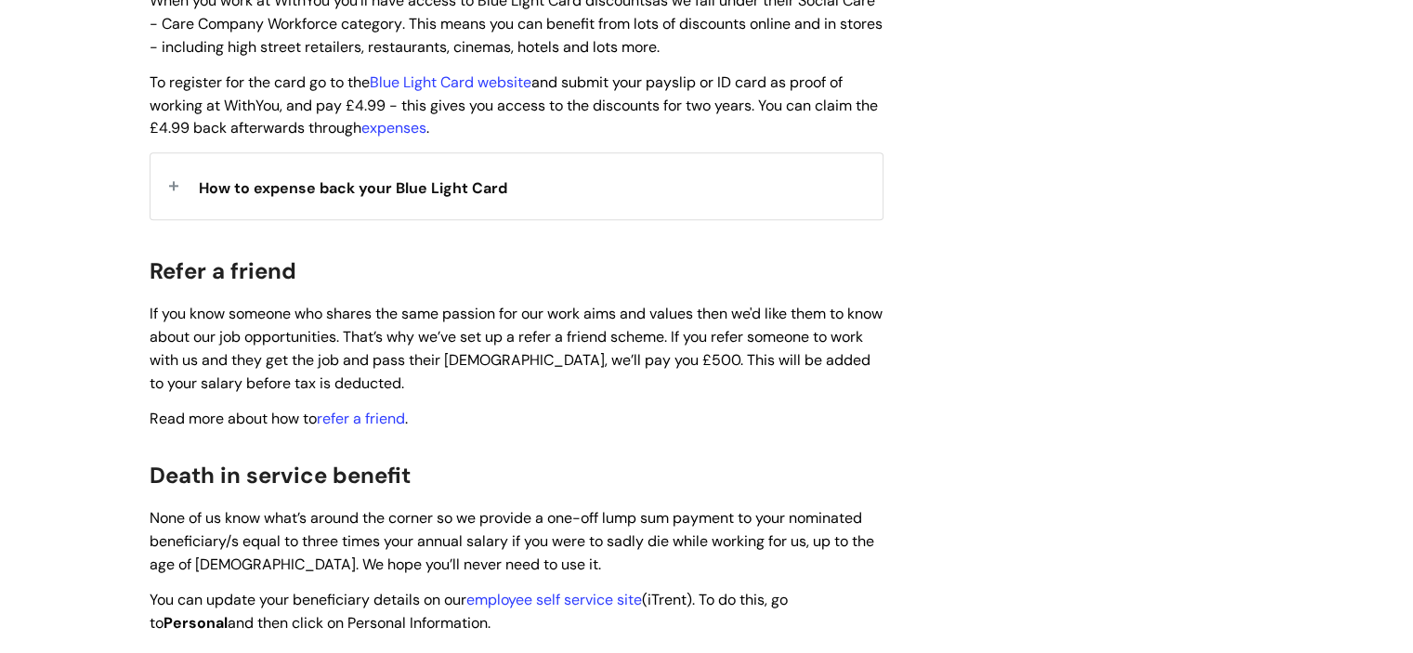 The width and height of the screenshot is (1413, 653). What do you see at coordinates (360, 418) in the screenshot?
I see `a: refer a friend` at bounding box center [360, 418].